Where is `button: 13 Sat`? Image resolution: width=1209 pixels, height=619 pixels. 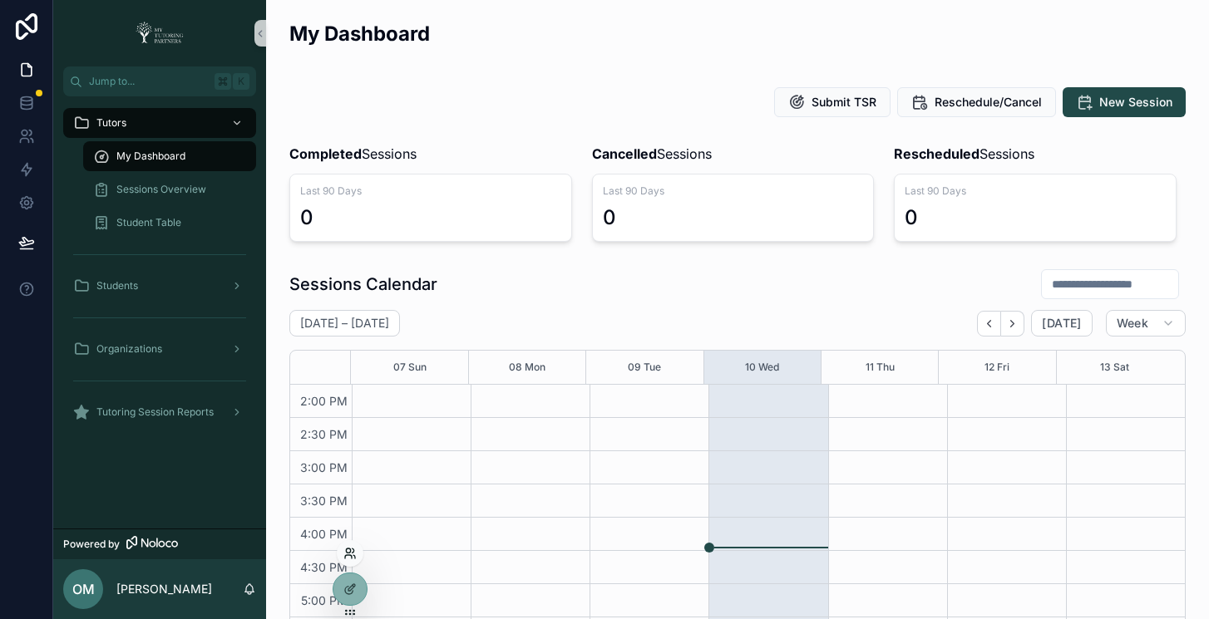 button: 13 Sat is located at coordinates (1114, 367).